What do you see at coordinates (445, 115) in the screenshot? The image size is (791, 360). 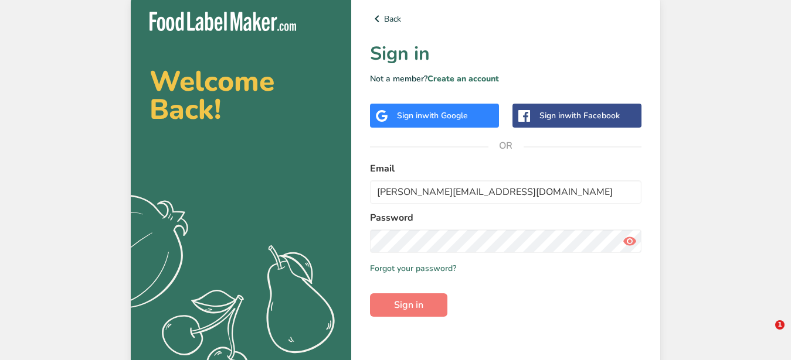 I see `span: with Google` at bounding box center [445, 115].